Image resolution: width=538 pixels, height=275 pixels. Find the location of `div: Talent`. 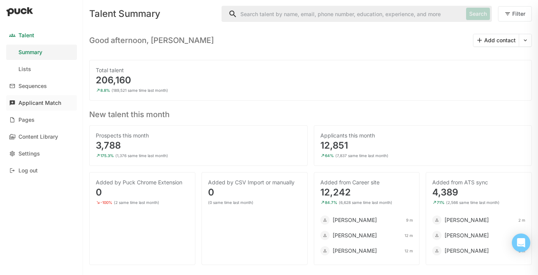

div: Talent is located at coordinates (26, 35).